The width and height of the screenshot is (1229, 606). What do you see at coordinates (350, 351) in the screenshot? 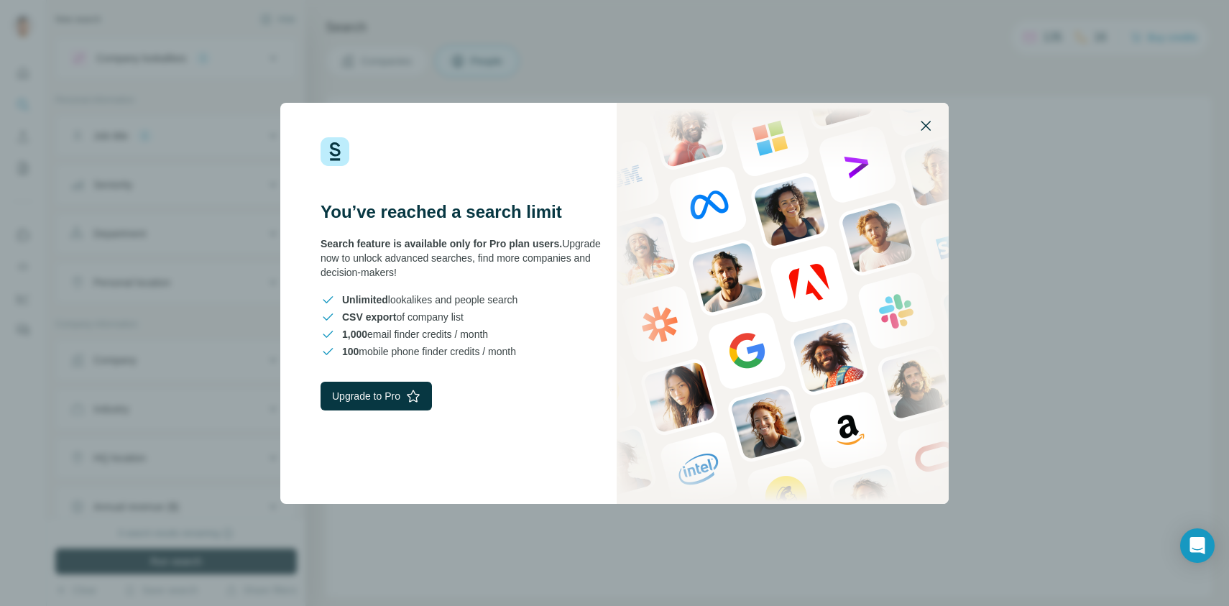
I see `span: 100` at bounding box center [350, 351].